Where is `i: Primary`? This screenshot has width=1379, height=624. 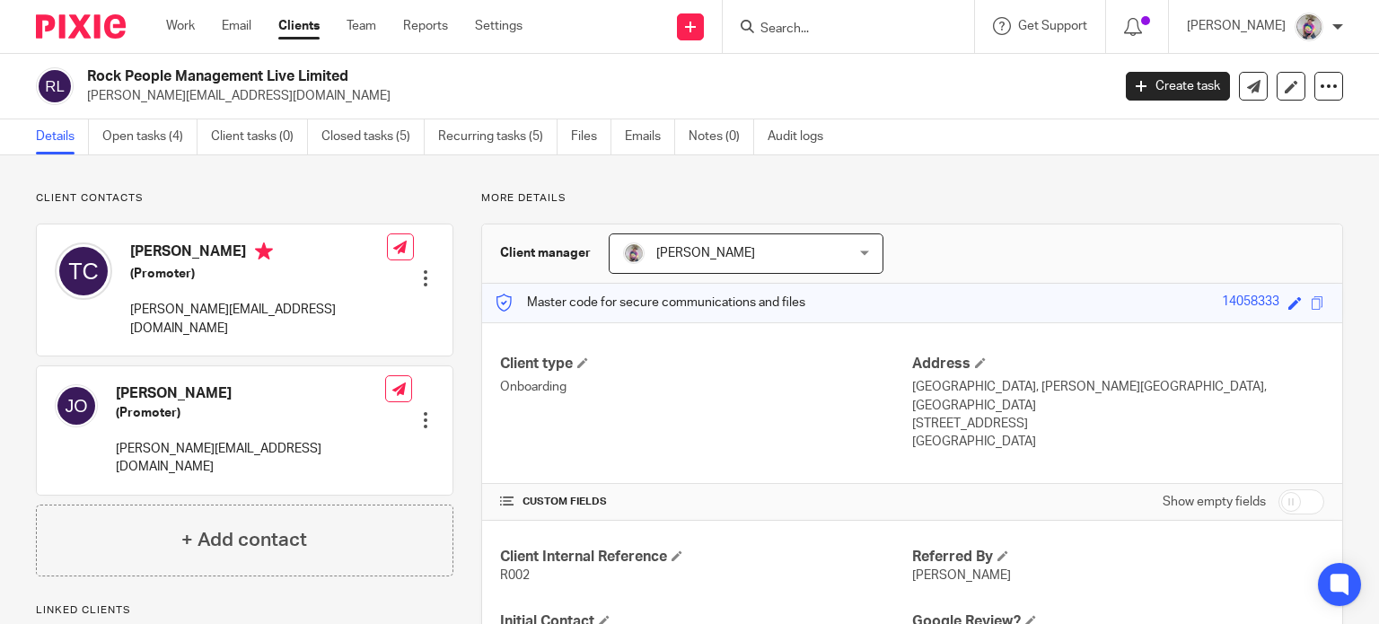 i: Primary is located at coordinates (264, 251).